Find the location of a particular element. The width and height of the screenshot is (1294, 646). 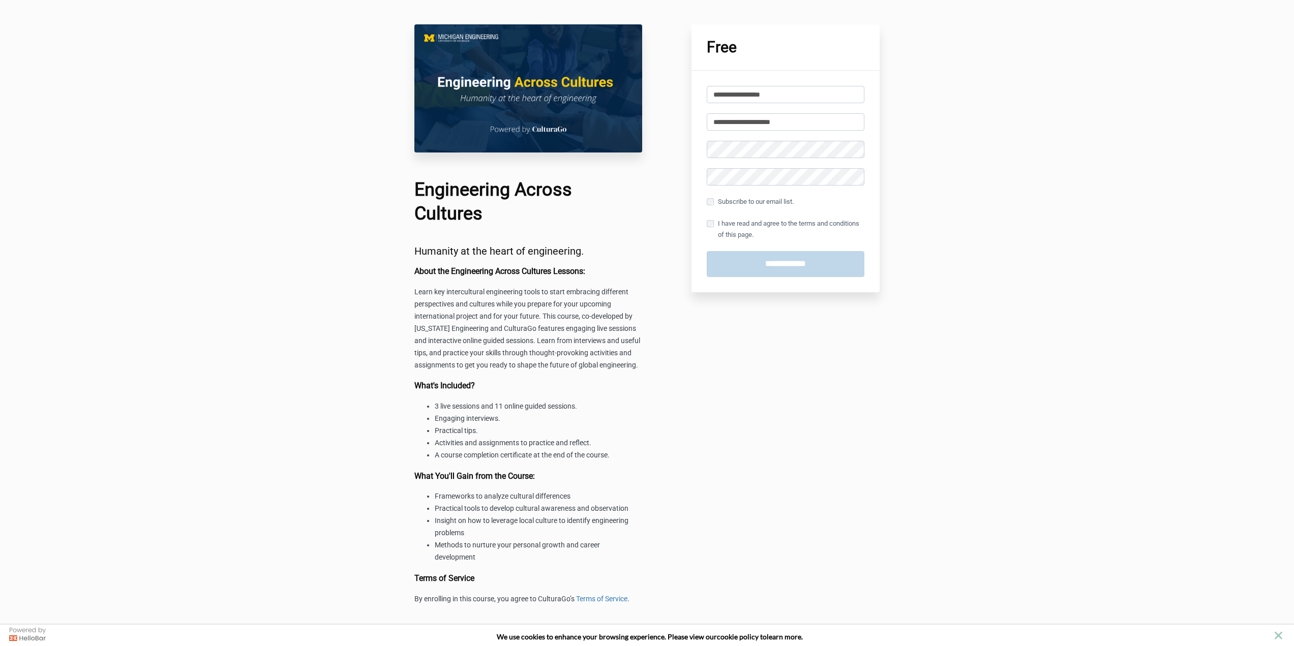

img: 02d04e1-0800-2025-a72d-d03204e05687_Course_Main_Image.png is located at coordinates (528, 88).